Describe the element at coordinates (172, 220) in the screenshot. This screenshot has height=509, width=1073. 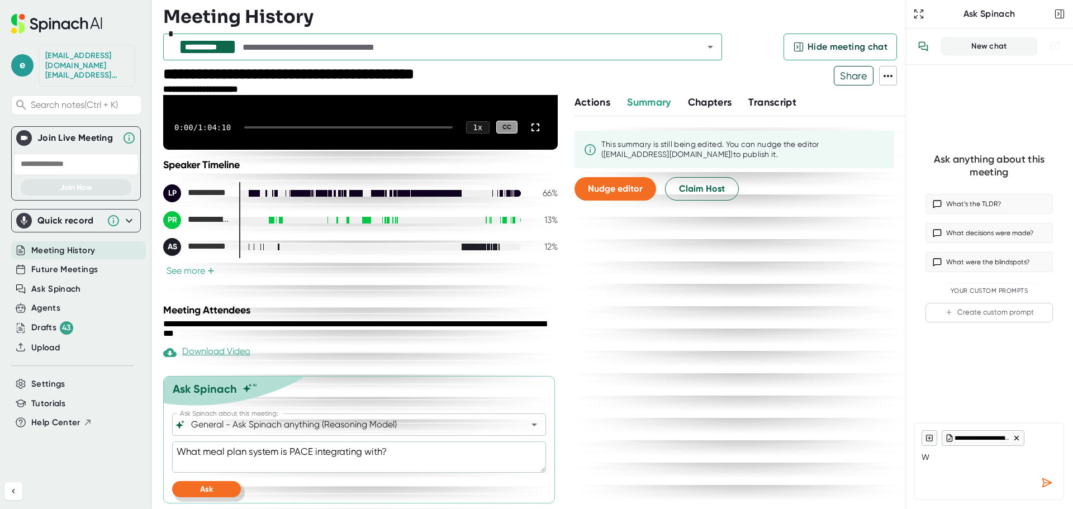
I see `div: PR` at that location.